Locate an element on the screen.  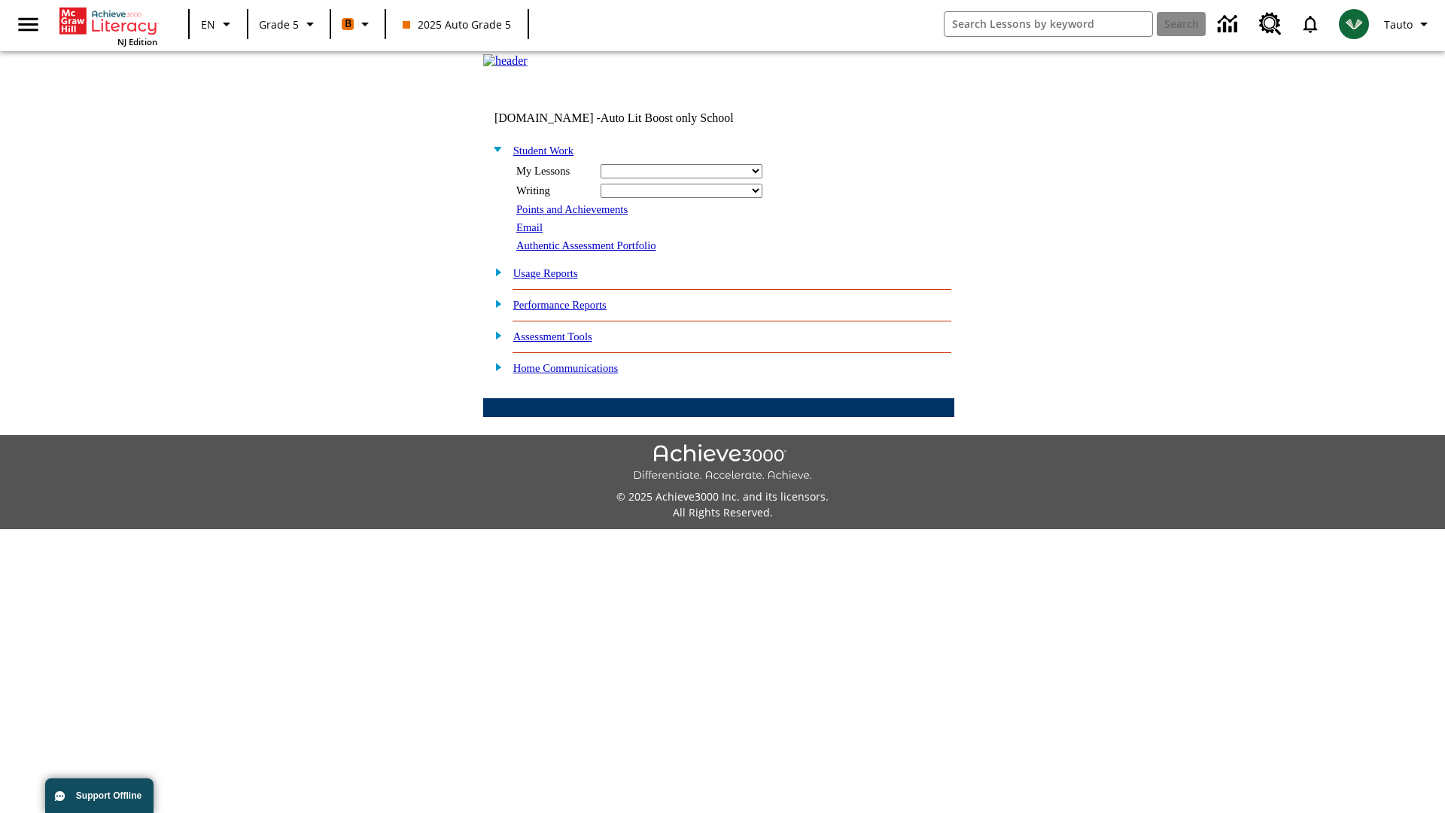
img: minus.gif is located at coordinates (495, 149).